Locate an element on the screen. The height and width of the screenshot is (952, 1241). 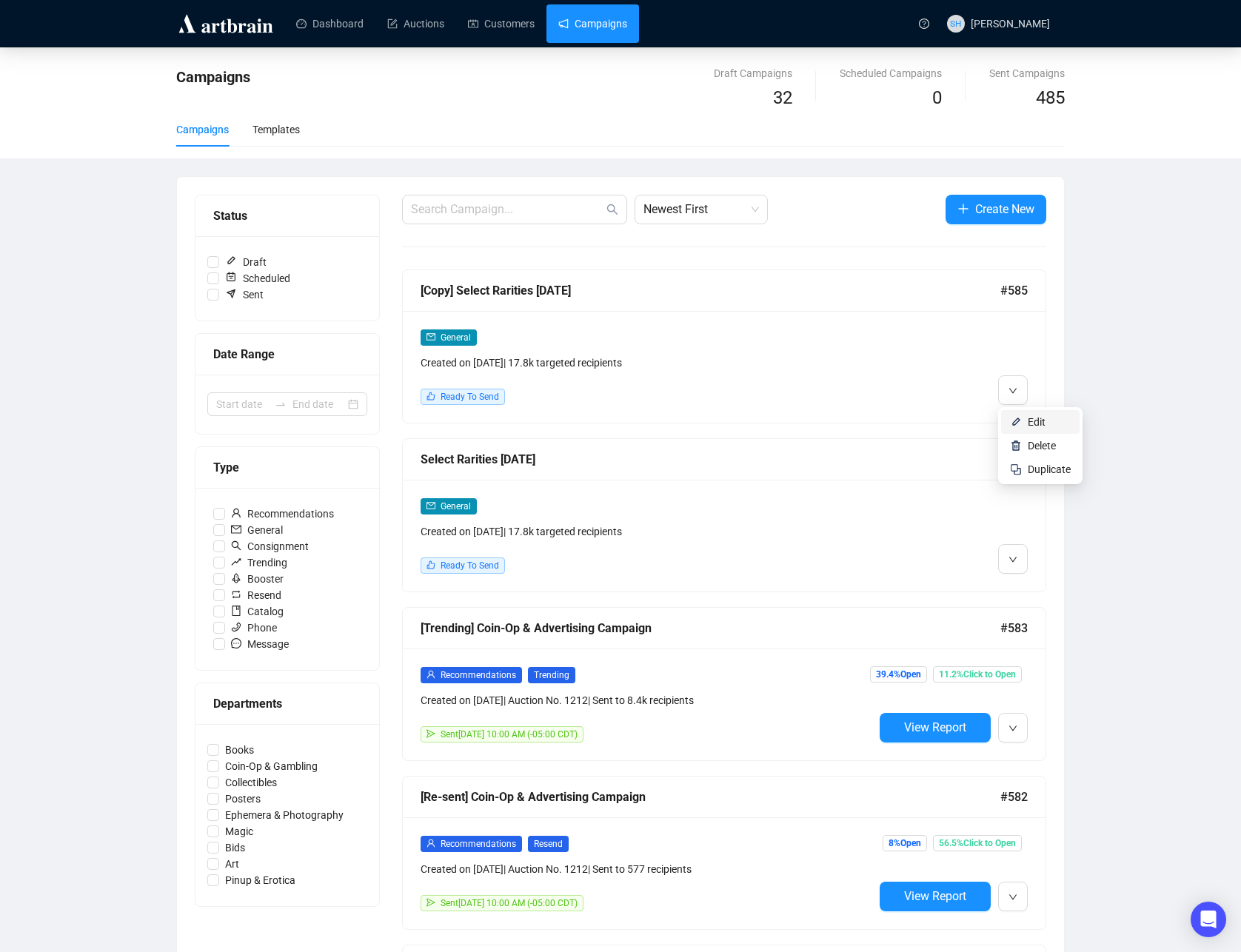
div: Departments is located at coordinates (287, 704).